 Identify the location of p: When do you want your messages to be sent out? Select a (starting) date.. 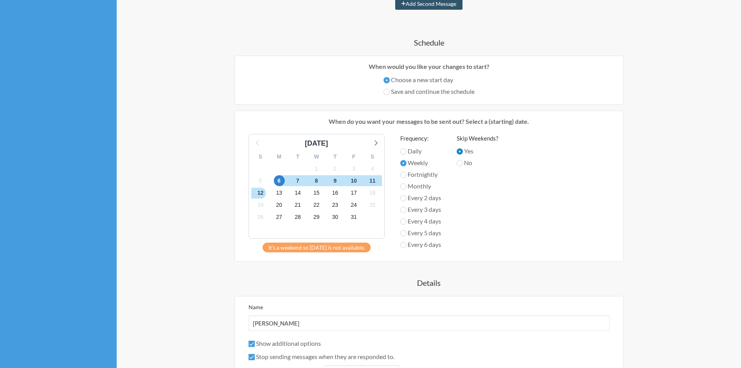
(429, 121).